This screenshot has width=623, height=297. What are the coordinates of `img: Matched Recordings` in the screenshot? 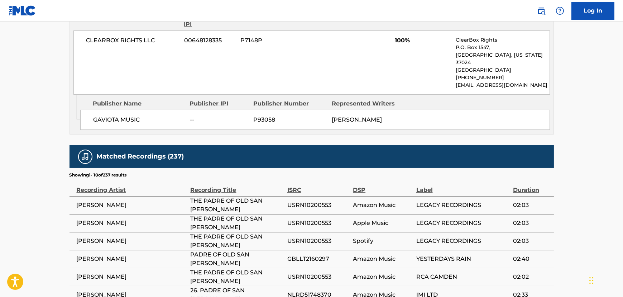 It's located at (85, 157).